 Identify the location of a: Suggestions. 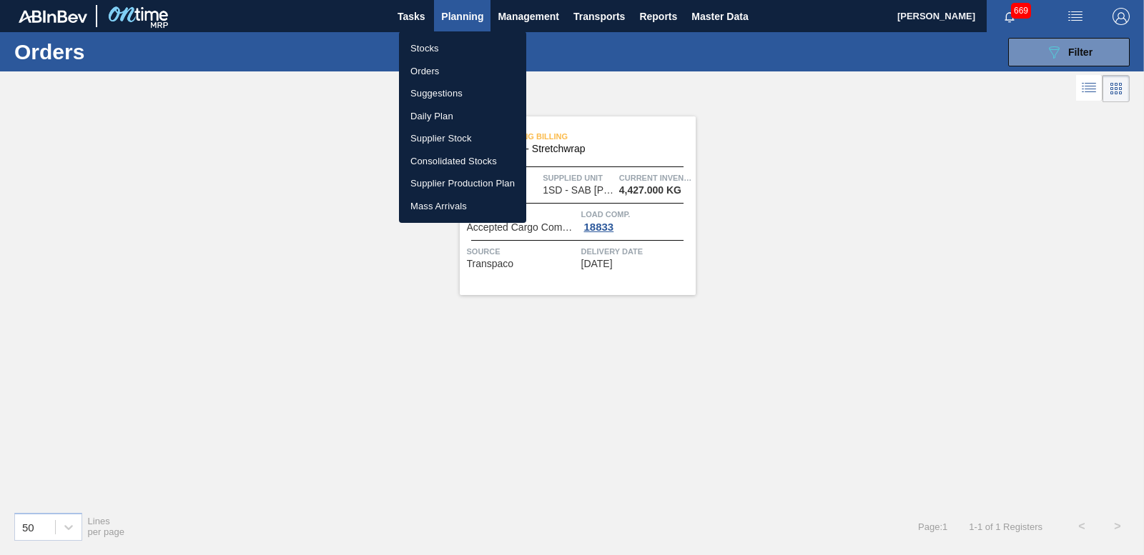
(462, 94).